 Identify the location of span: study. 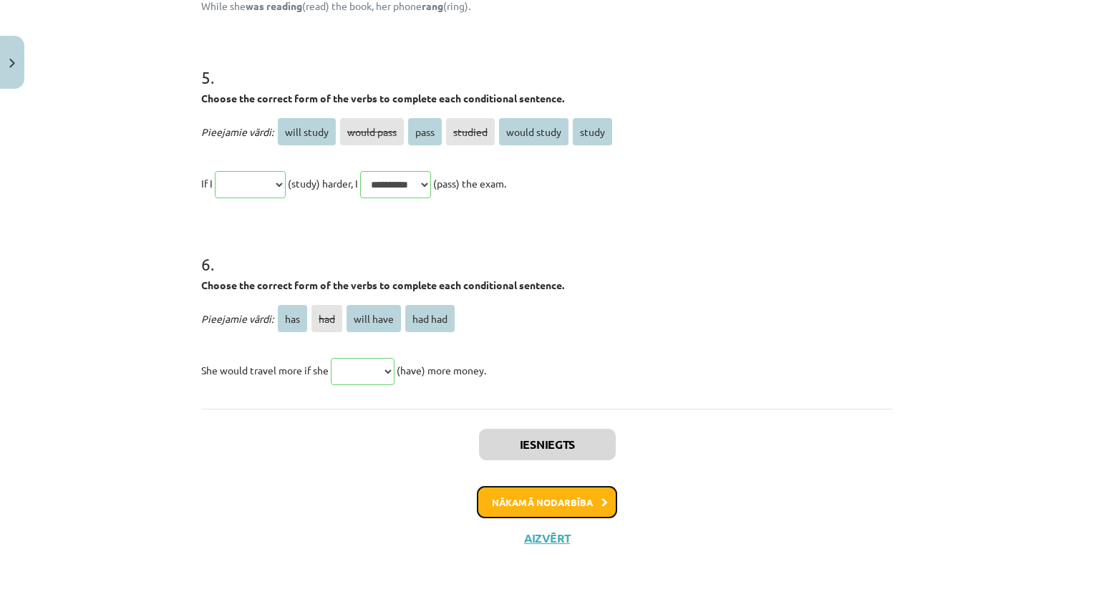
(592, 132).